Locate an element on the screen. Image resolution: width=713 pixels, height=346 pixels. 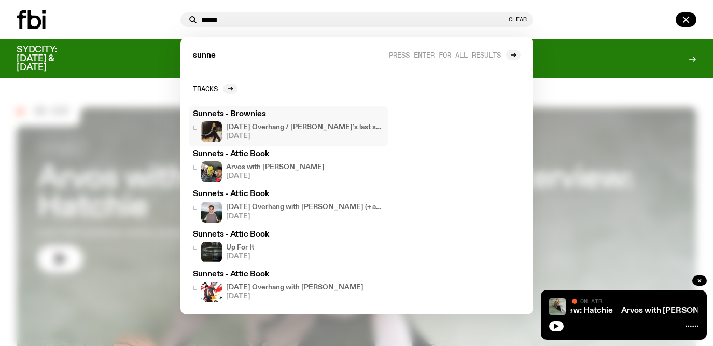
span: Press enter for all results is located at coordinates (445, 54).